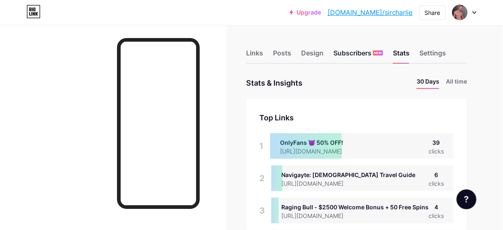 The height and width of the screenshot is (230, 503). What do you see at coordinates (115, 51) in the screenshot?
I see `div: Keywords by Traffic` at bounding box center [115, 51].